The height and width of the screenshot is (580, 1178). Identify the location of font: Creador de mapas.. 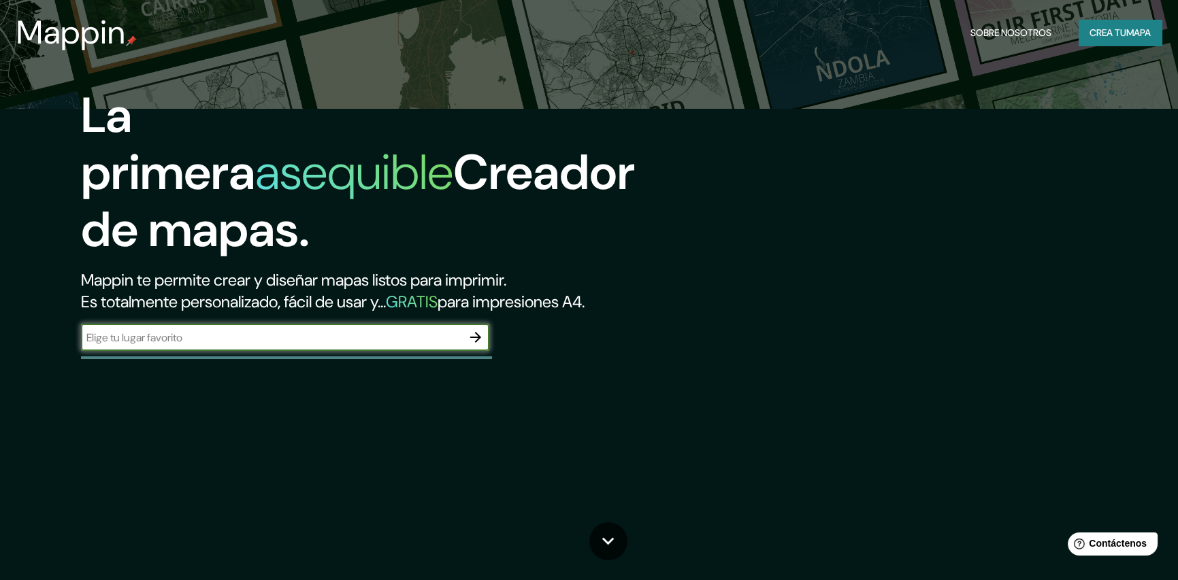
(358, 201).